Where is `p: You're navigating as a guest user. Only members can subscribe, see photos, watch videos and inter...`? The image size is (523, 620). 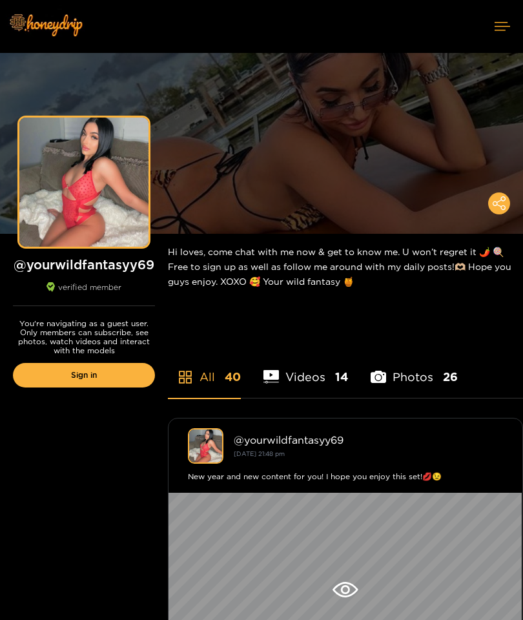
p: You're navigating as a guest user. Only members can subscribe, see photos, watch videos and inter... is located at coordinates (84, 337).